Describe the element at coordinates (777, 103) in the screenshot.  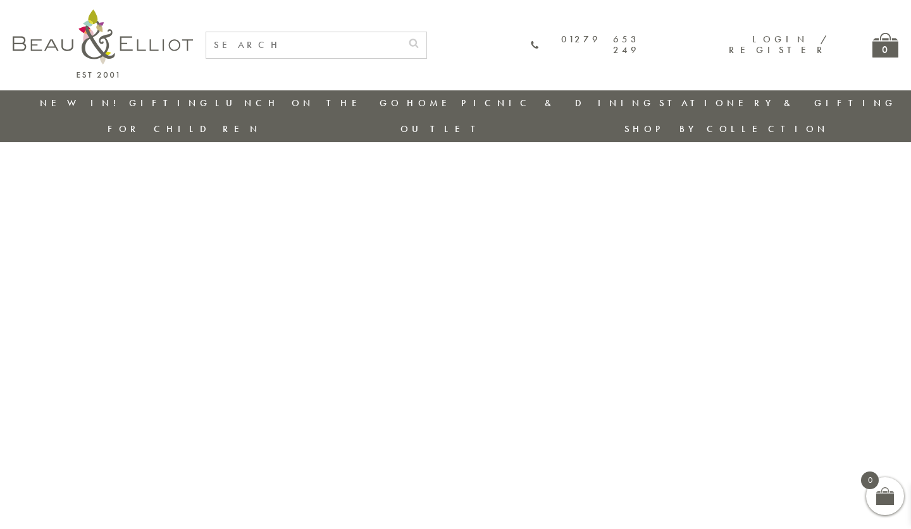
I see `a: Stationery & Gifting` at that location.